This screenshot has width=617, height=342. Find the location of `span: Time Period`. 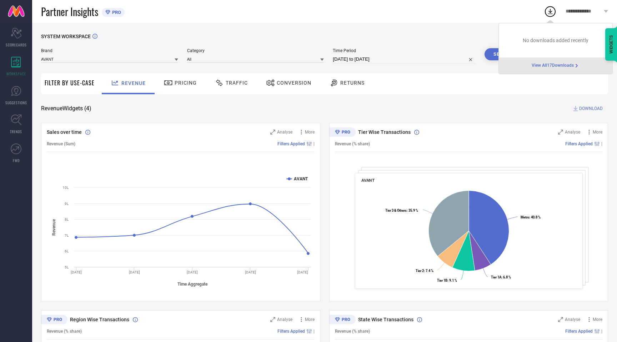

span: Time Period is located at coordinates (404, 51).